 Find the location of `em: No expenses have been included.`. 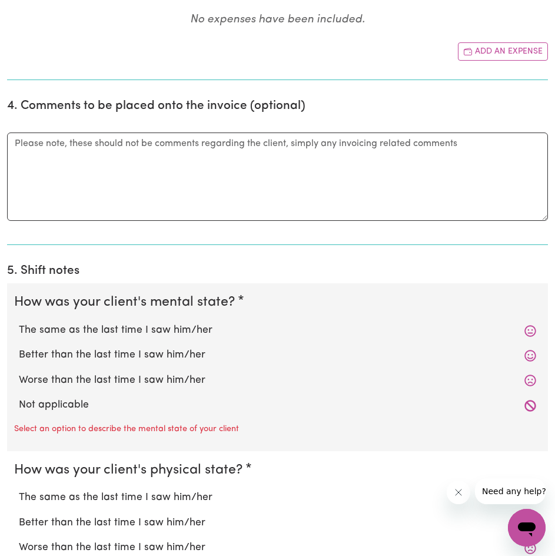

em: No expenses have been included. is located at coordinates (277, 19).